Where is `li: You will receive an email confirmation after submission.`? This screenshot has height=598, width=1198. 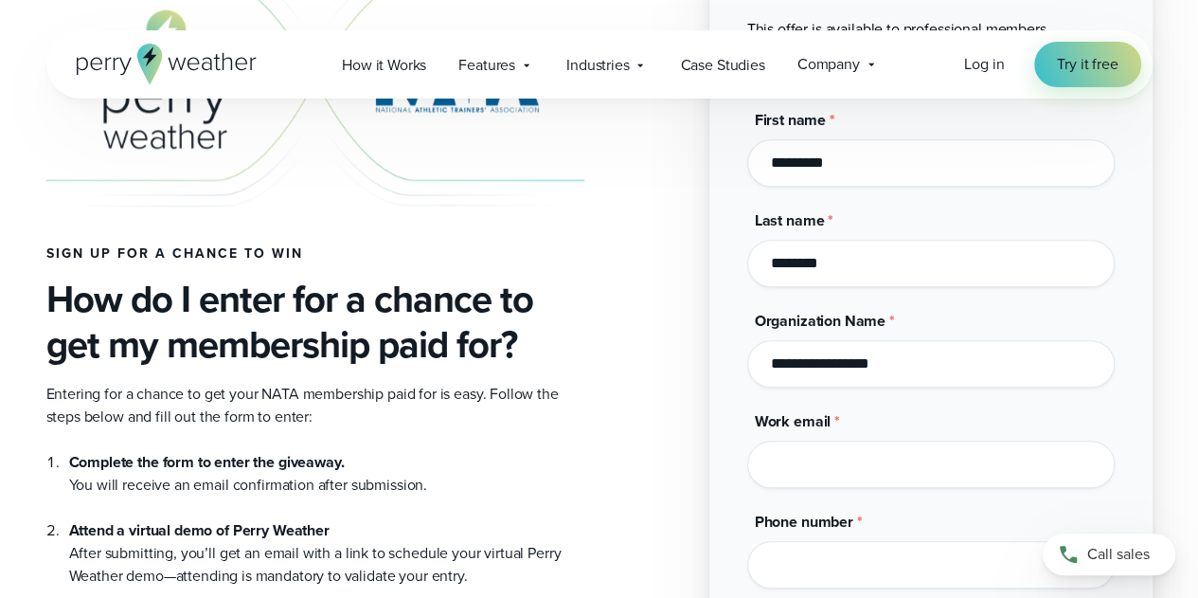
li: You will receive an email confirmation after submission. is located at coordinates (327, 474).